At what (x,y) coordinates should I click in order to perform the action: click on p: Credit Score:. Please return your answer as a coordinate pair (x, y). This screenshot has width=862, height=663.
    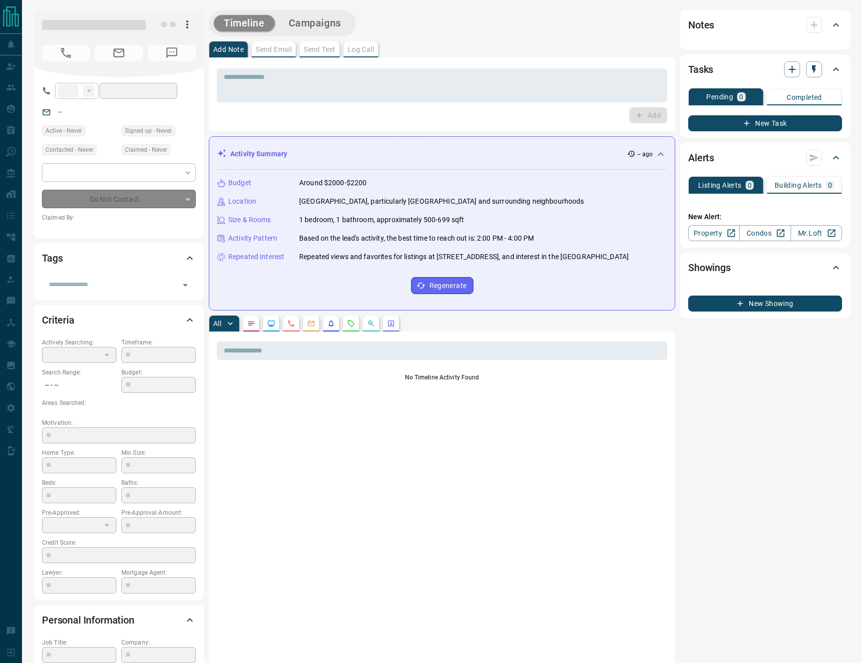
    Looking at the image, I should click on (119, 543).